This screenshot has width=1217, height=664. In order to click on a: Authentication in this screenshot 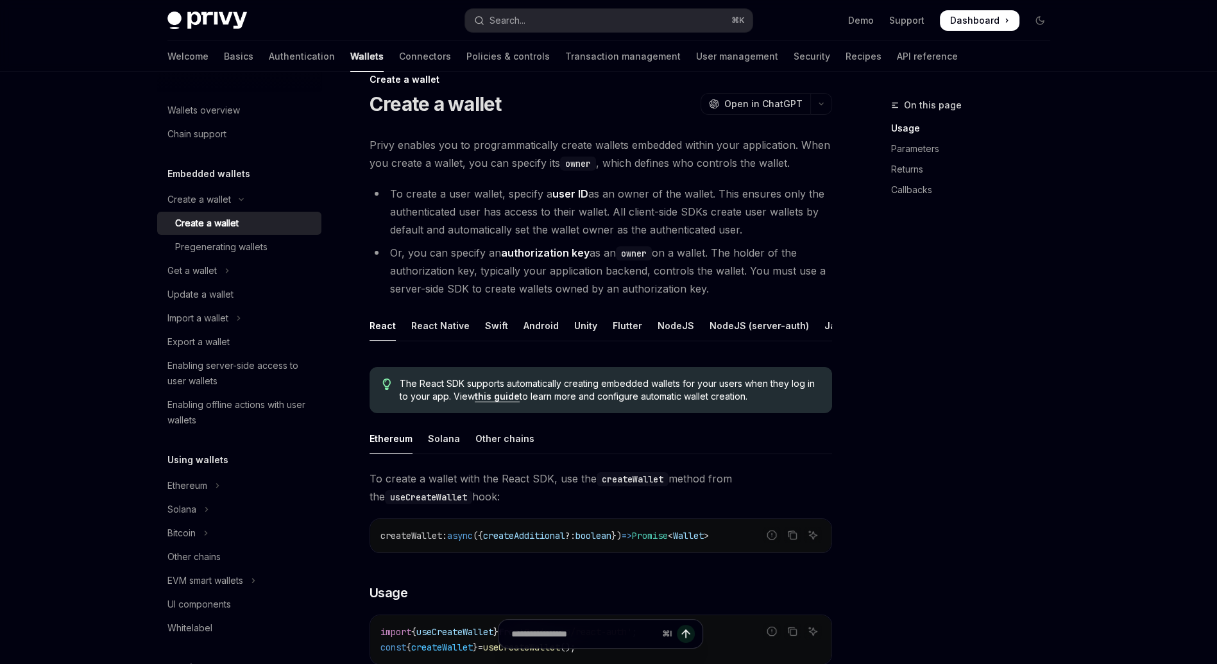, I will do `click(301, 56)`.